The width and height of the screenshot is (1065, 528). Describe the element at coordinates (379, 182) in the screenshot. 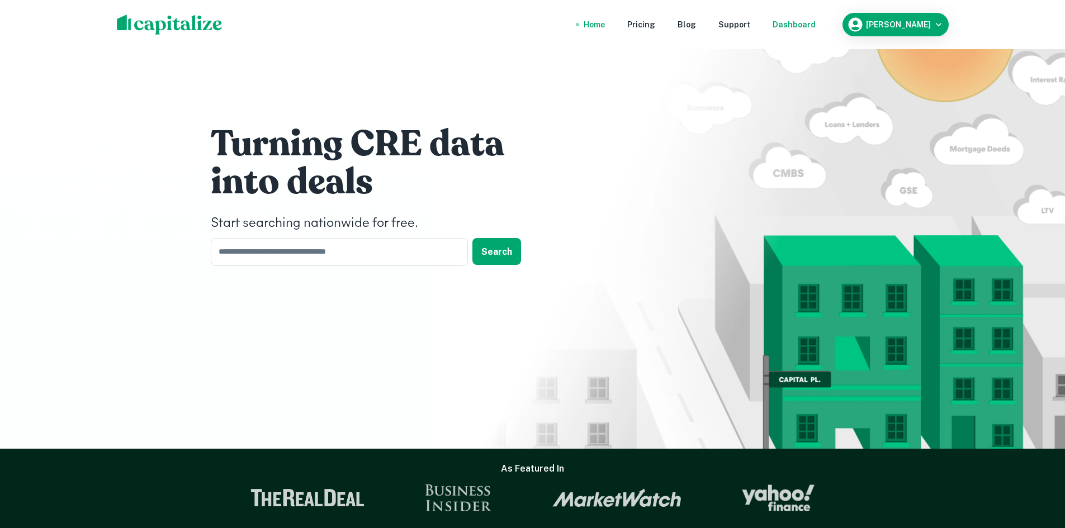

I see `h1: into deals` at that location.